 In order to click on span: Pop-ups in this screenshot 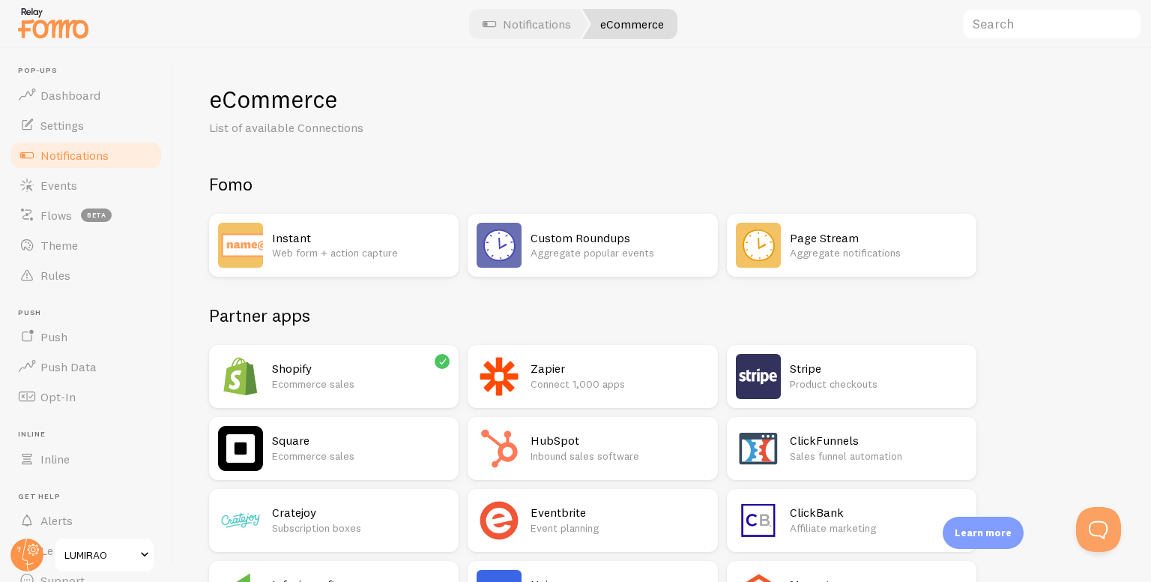, I will do `click(91, 70)`.